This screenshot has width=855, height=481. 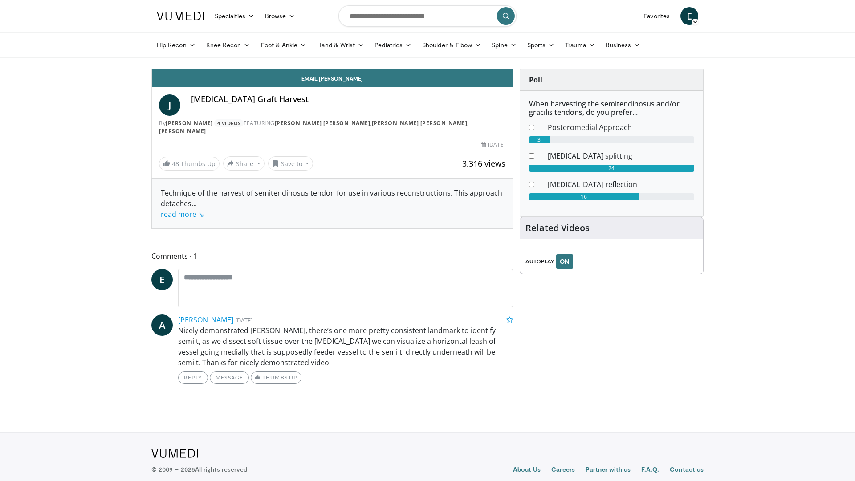 I want to click on a: Trauma, so click(x=580, y=45).